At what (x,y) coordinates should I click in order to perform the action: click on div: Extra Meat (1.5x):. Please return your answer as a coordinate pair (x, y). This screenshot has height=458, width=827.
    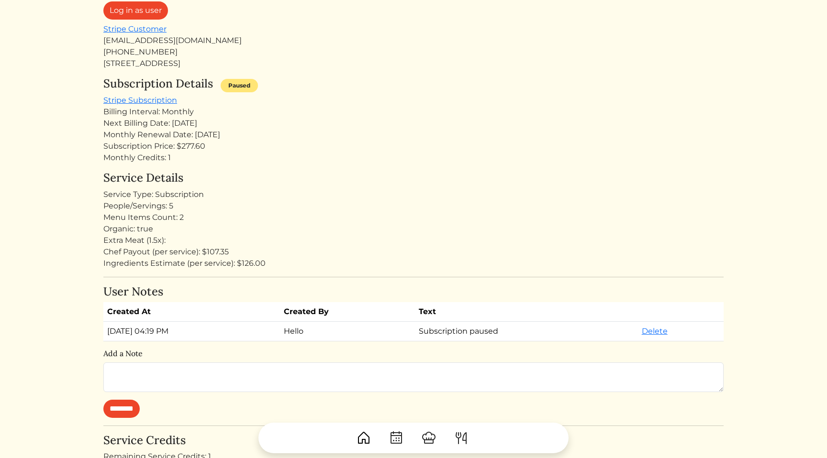
    Looking at the image, I should click on (413, 241).